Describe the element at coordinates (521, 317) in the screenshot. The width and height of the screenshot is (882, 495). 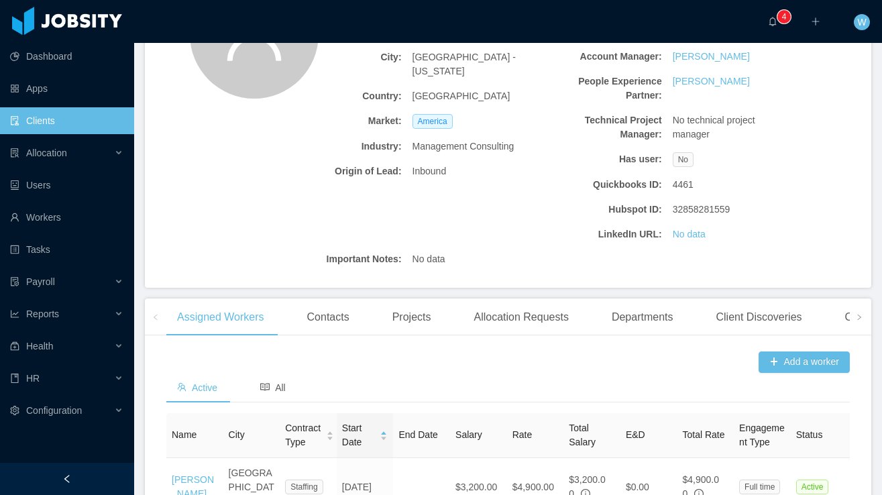
I see `div: Allocation Requests` at that location.